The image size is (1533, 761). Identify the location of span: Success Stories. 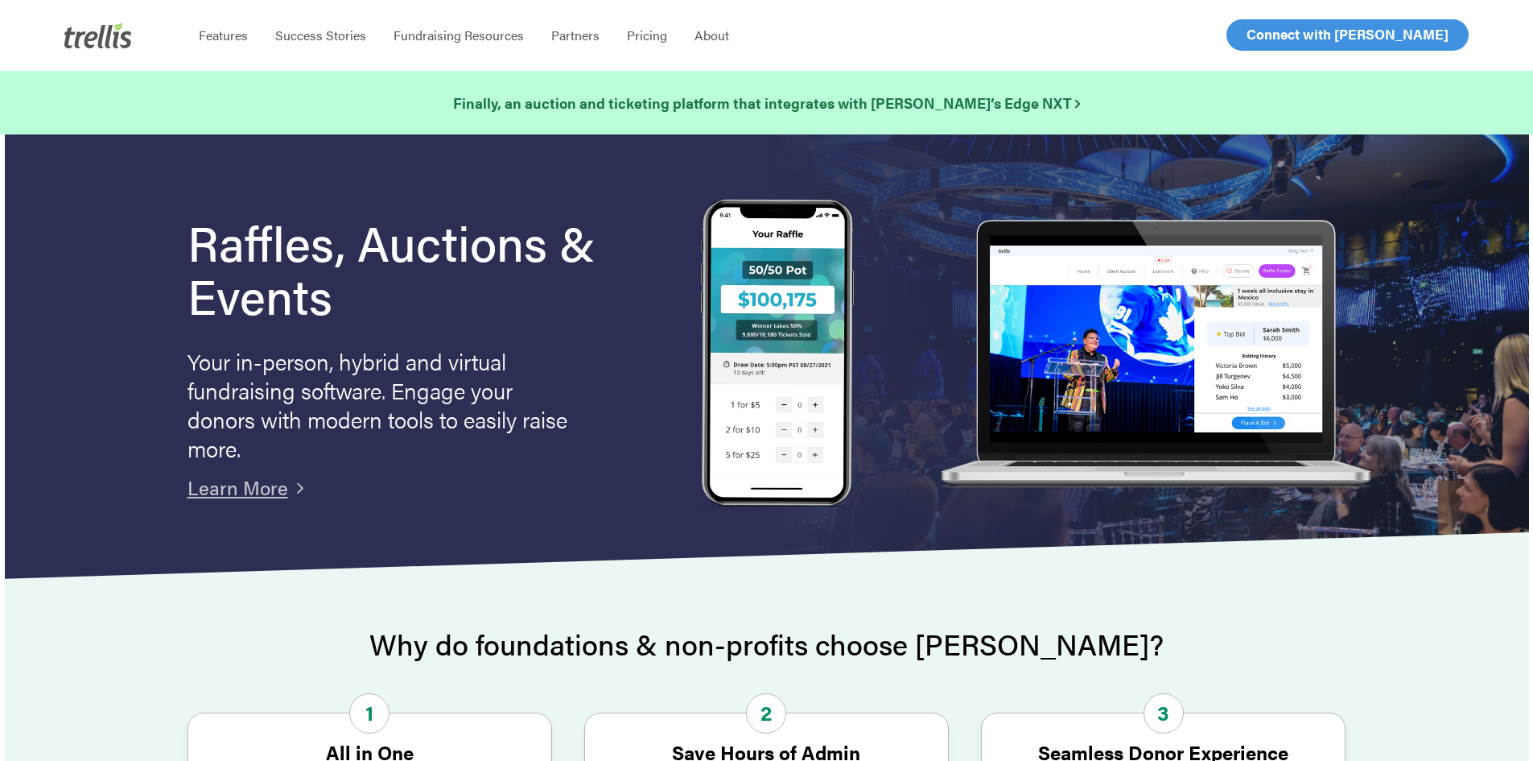
(320, 35).